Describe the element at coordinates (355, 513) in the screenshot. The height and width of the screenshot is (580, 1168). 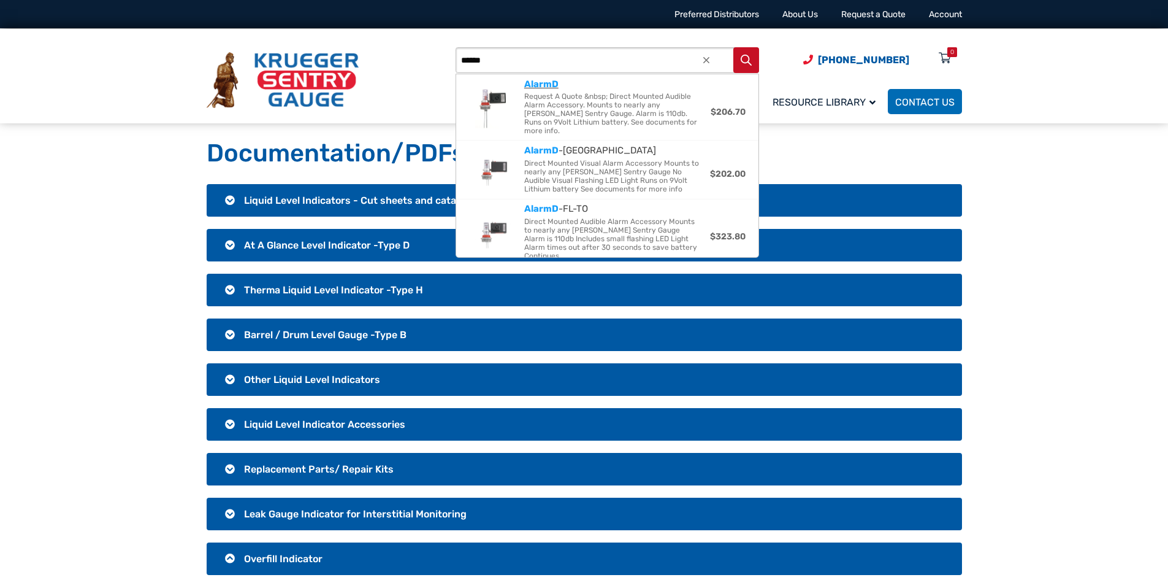
I see `span: Leak Gauge Indicator for Interstitial Monitoring` at that location.